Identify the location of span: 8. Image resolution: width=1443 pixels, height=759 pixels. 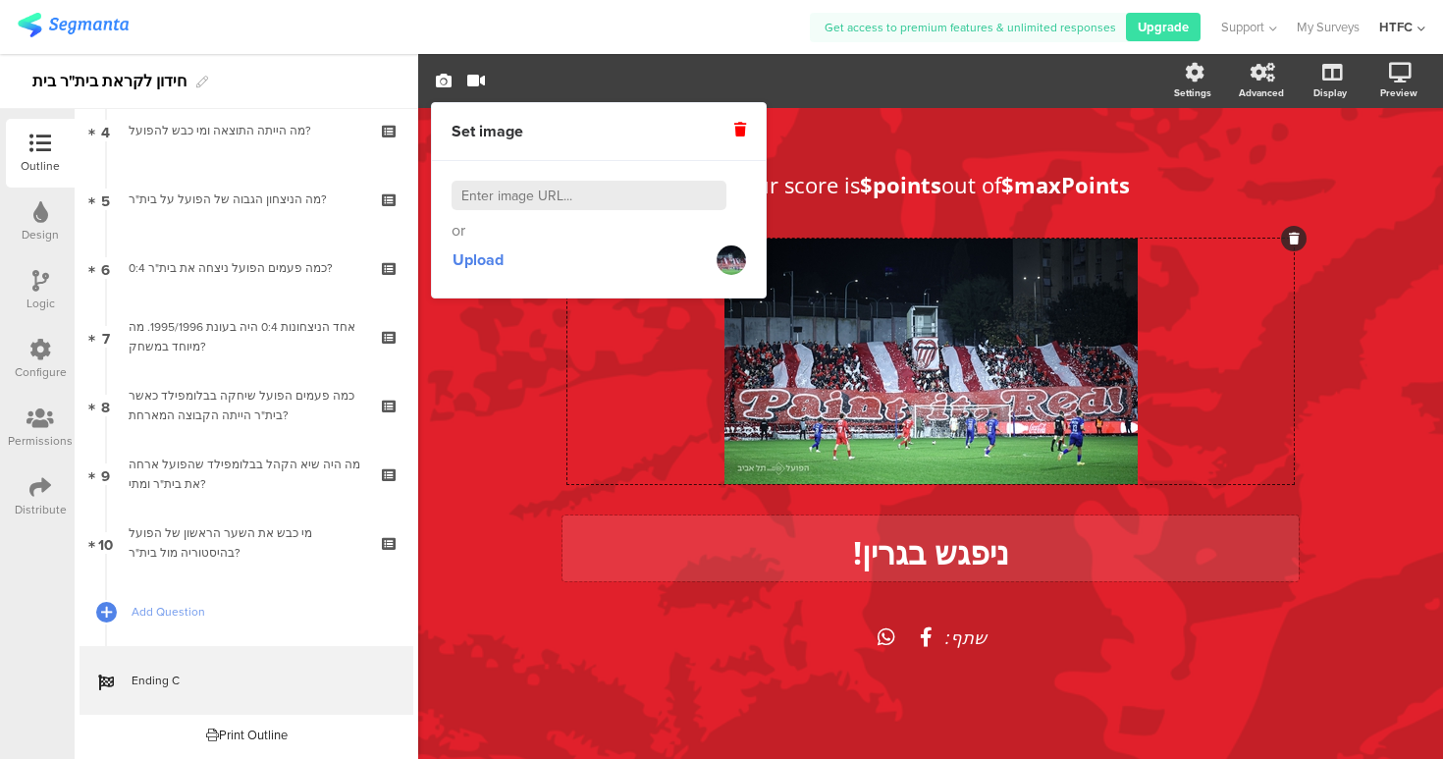
(105, 405).